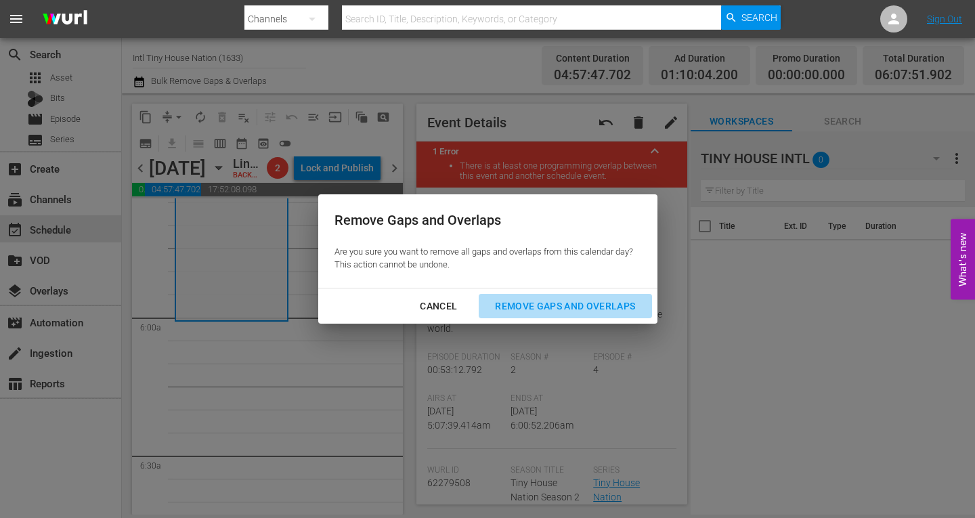  Describe the element at coordinates (484, 265) in the screenshot. I see `p: This action cannot be undone.` at that location.